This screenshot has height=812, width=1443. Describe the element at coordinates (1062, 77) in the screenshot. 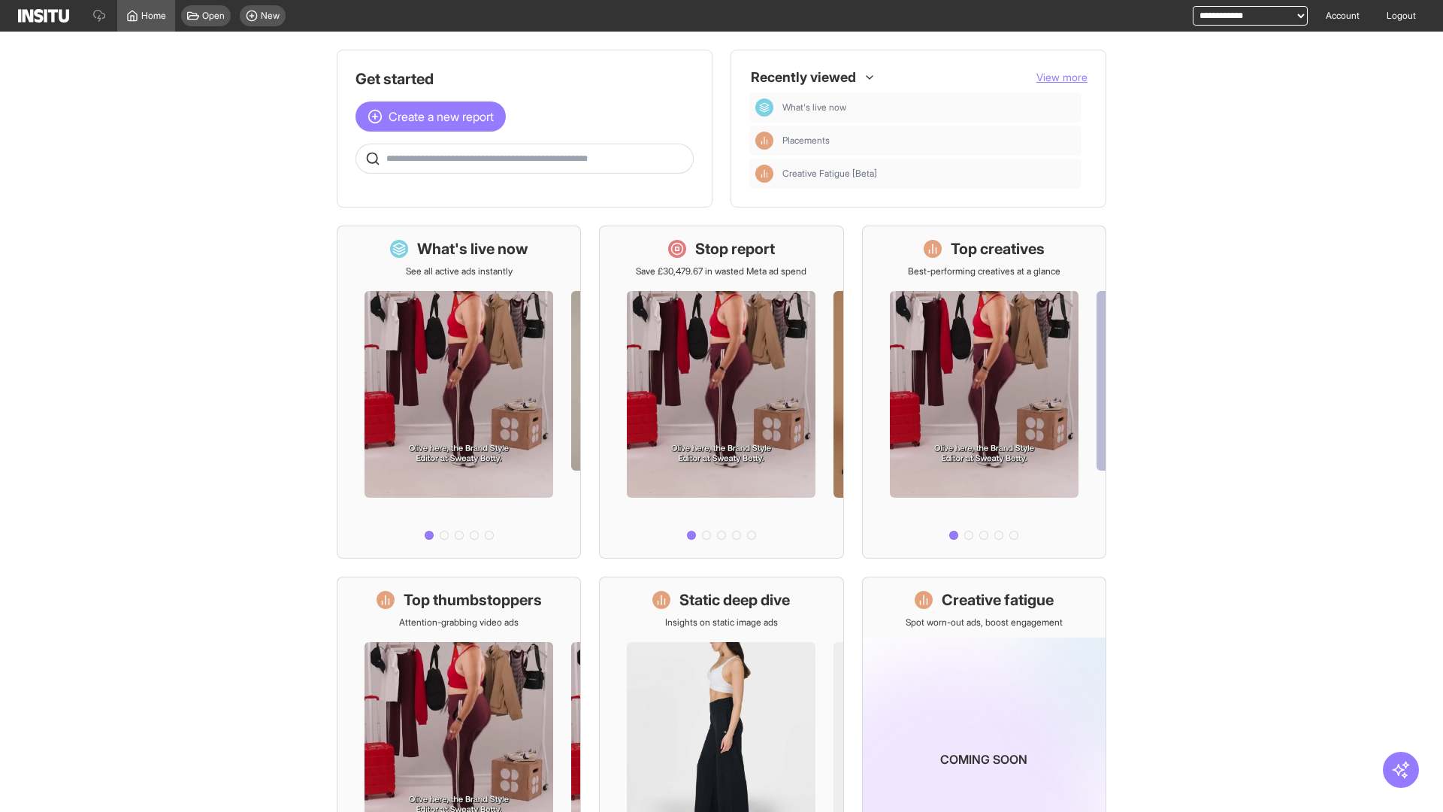

I see `button: View more` at that location.